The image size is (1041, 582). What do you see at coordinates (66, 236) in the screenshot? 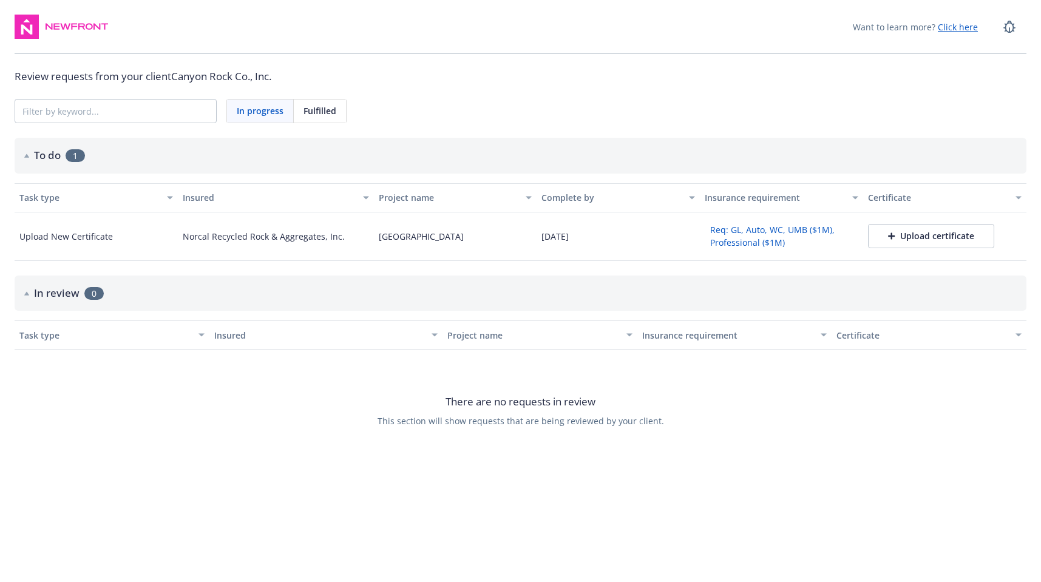
I see `div: Upload New Certificate` at bounding box center [66, 236].